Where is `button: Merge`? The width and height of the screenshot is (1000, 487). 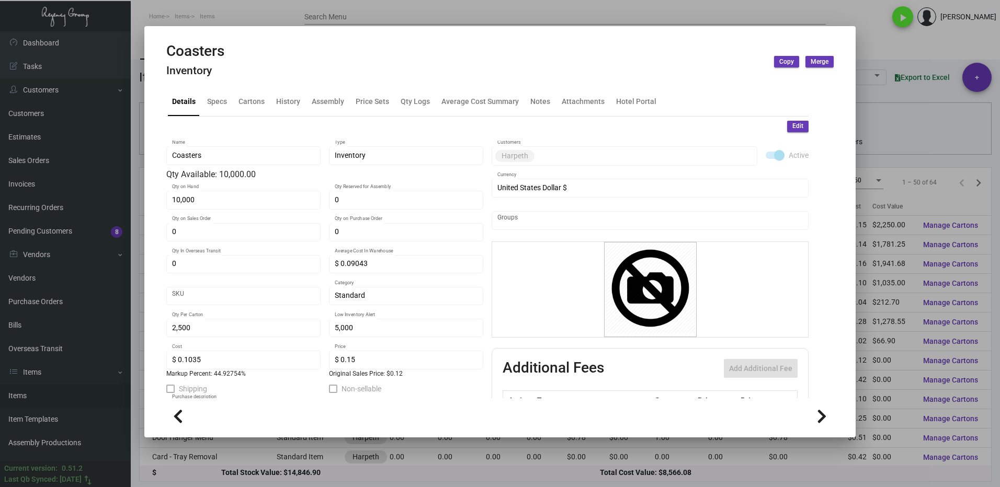
button: Merge is located at coordinates (820, 62).